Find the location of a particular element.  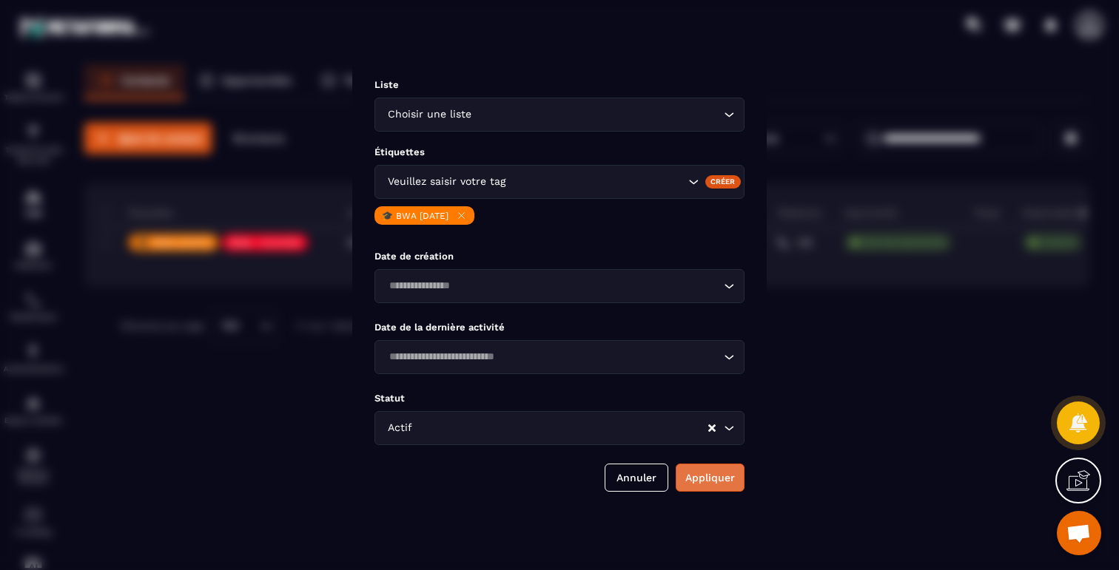

p: Étiquettes is located at coordinates (559, 152).